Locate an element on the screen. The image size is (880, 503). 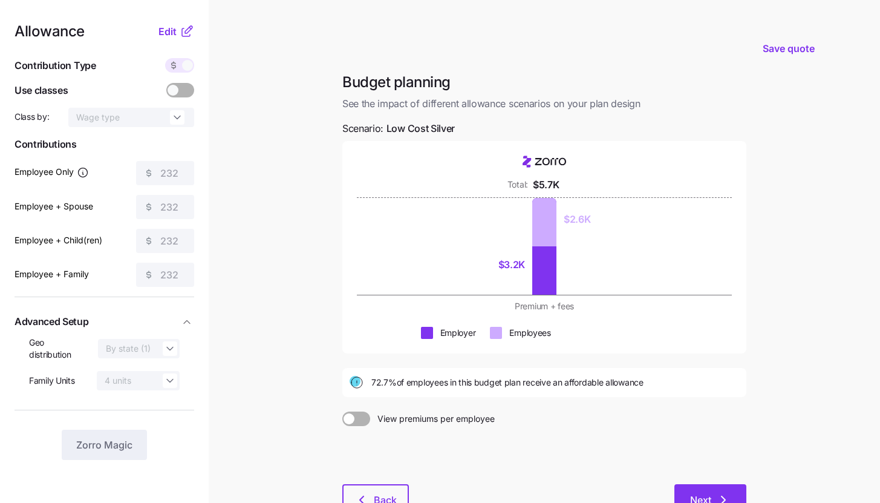
div: Total: is located at coordinates (518, 185).